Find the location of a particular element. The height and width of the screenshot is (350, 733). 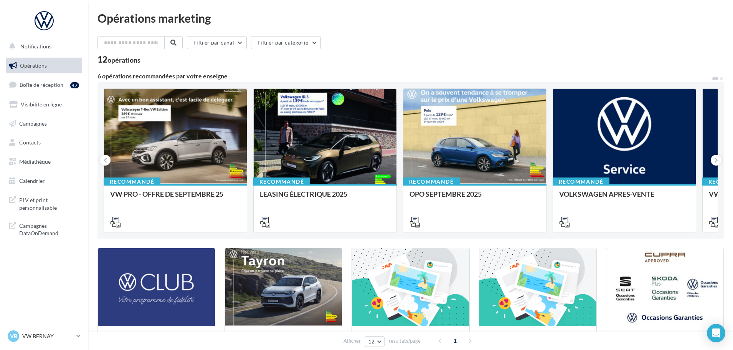

span: 12 is located at coordinates (371, 341).